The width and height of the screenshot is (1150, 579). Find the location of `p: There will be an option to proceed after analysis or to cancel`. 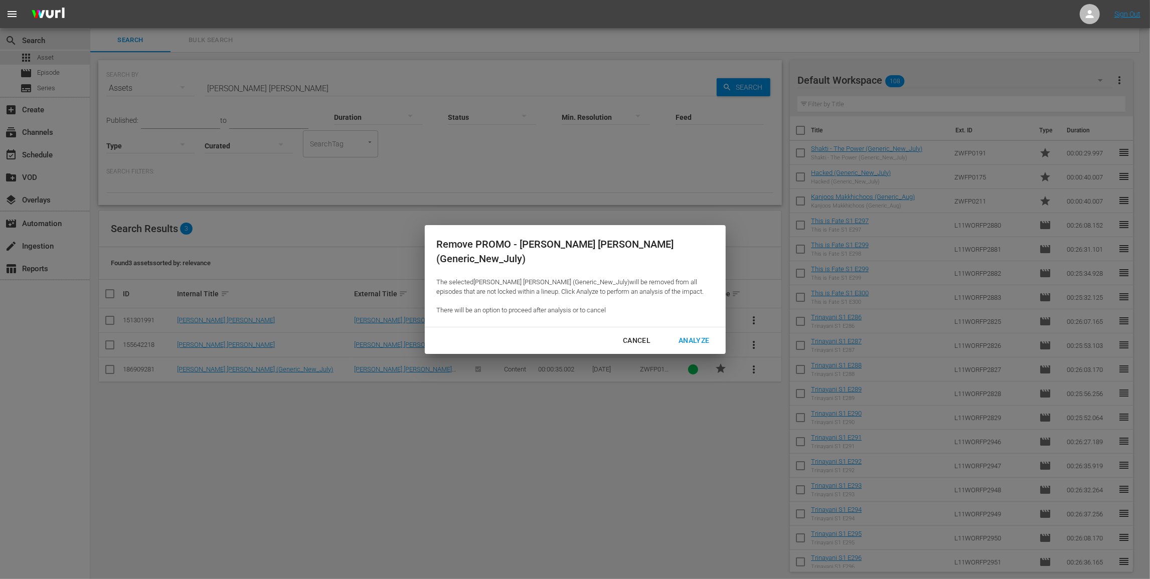

p: There will be an option to proceed after analysis or to cancel is located at coordinates (572, 310).